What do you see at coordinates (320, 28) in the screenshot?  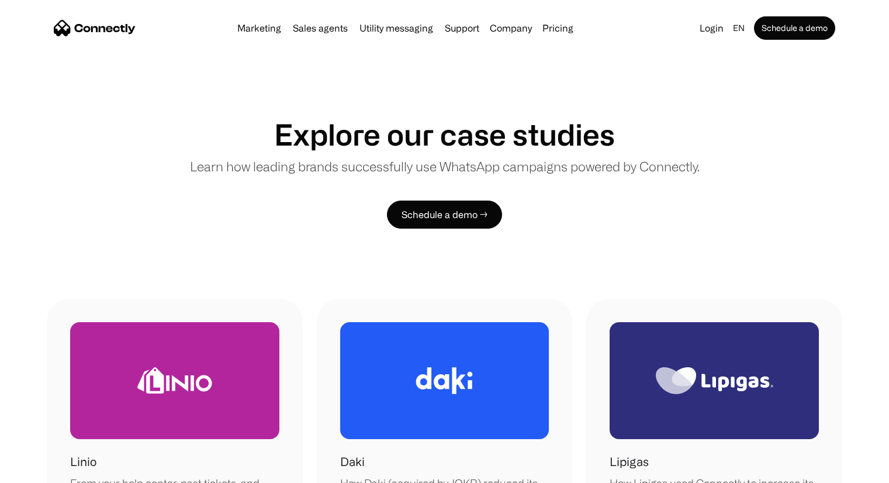 I see `a: Sales agents` at bounding box center [320, 28].